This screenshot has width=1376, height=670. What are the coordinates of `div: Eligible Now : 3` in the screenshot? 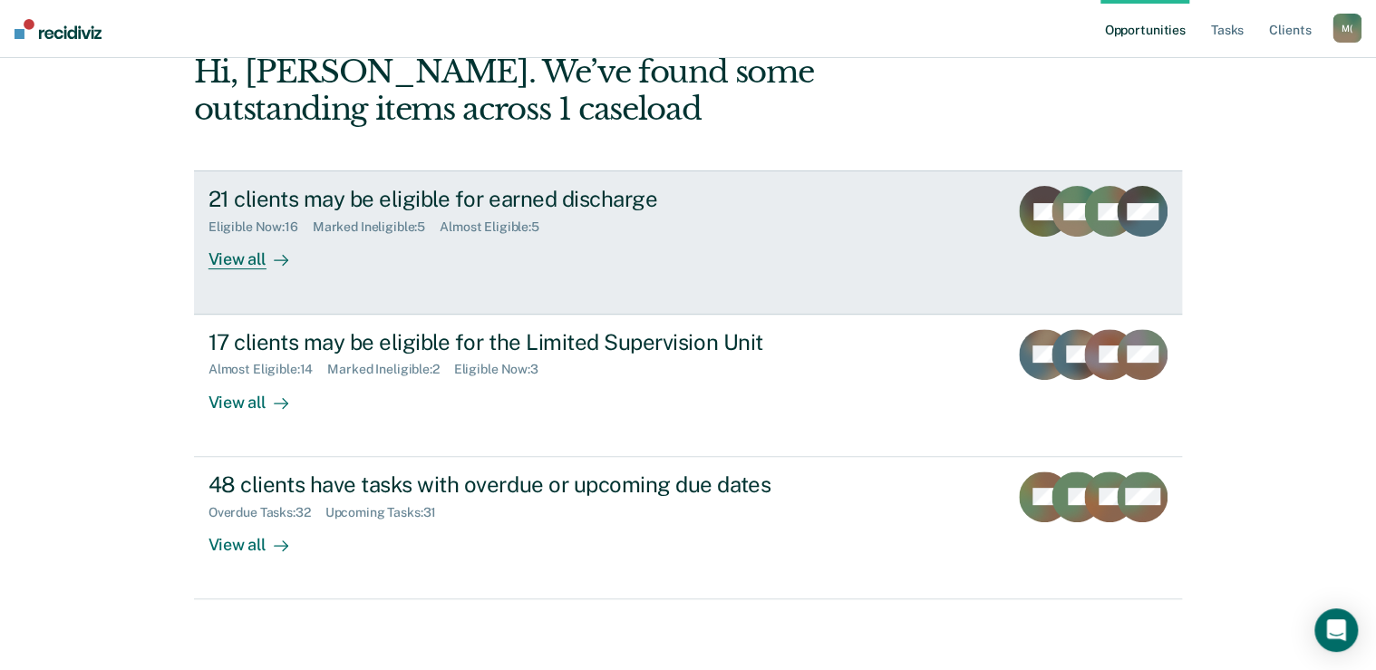 It's located at (503, 369).